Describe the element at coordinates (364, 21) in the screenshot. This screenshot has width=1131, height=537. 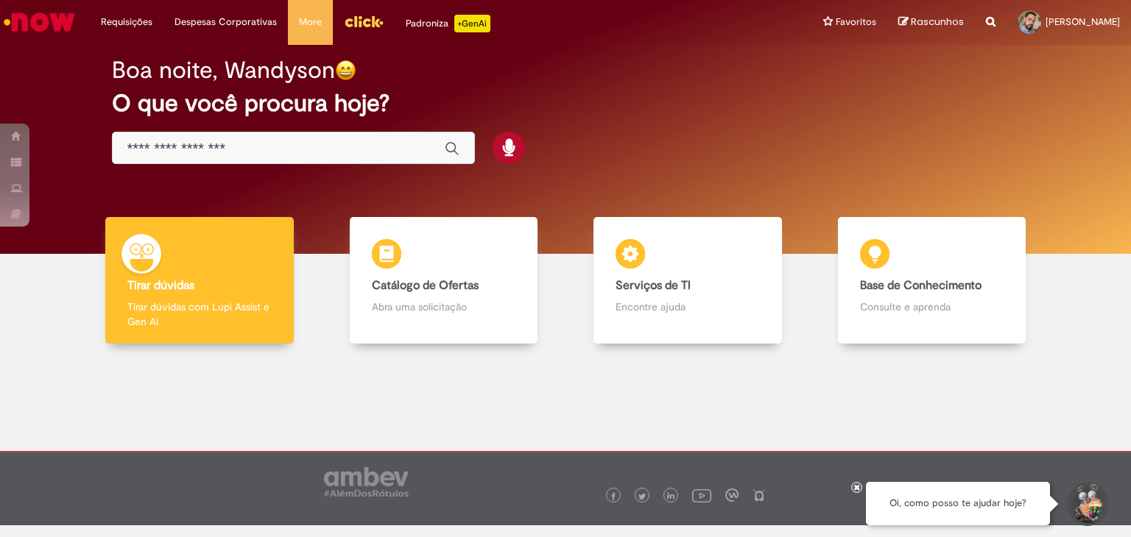
I see `img: click_logo_yellow_360x200.png` at that location.